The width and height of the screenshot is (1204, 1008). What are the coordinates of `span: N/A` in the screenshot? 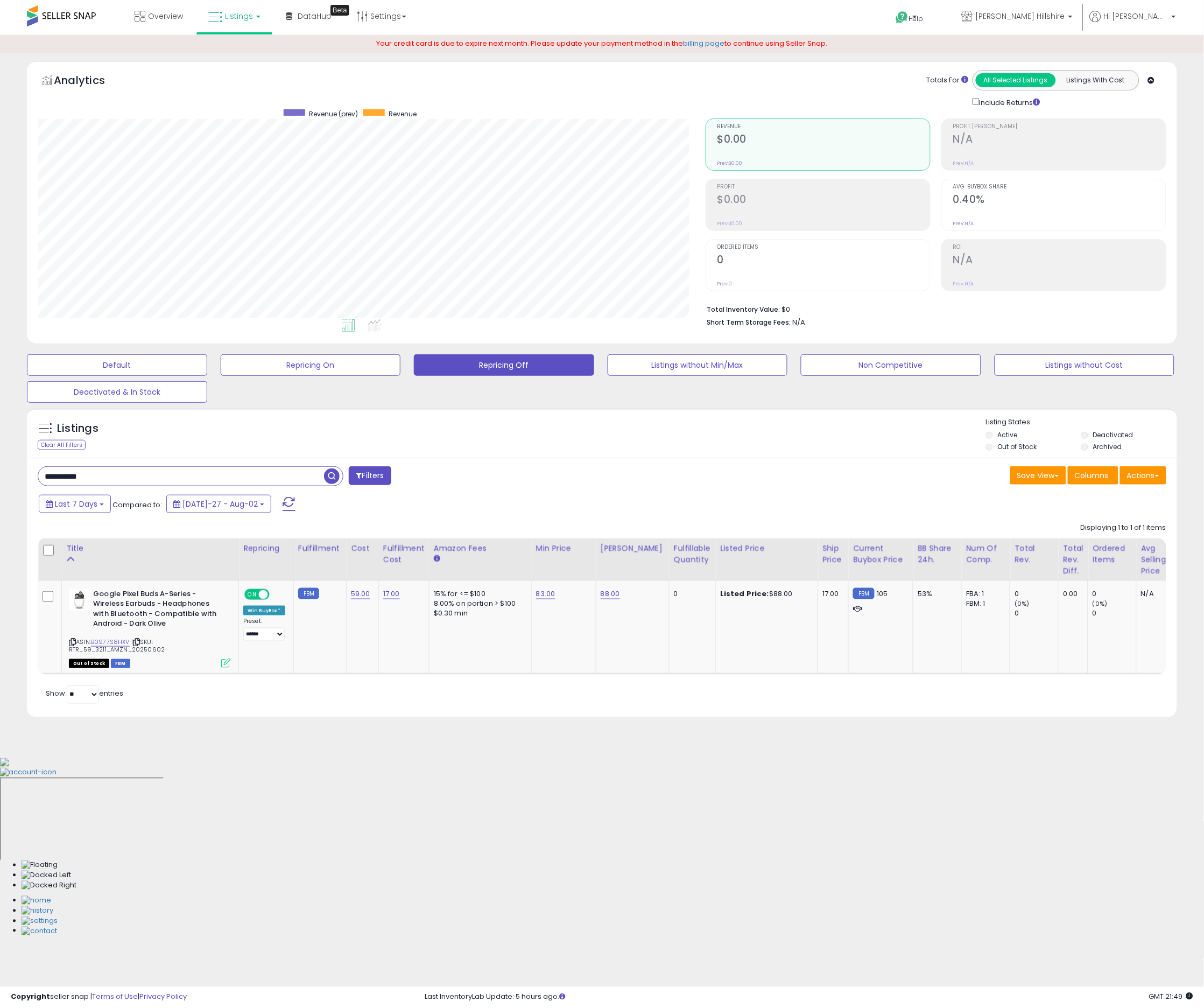 It's located at (799, 322).